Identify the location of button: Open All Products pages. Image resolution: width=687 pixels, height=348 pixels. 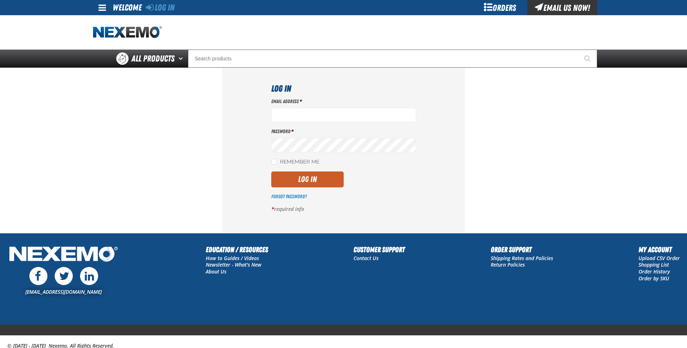
(182, 59).